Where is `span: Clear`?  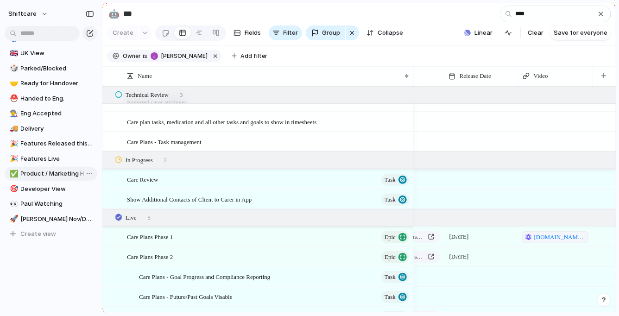
span: Clear is located at coordinates (536, 33).